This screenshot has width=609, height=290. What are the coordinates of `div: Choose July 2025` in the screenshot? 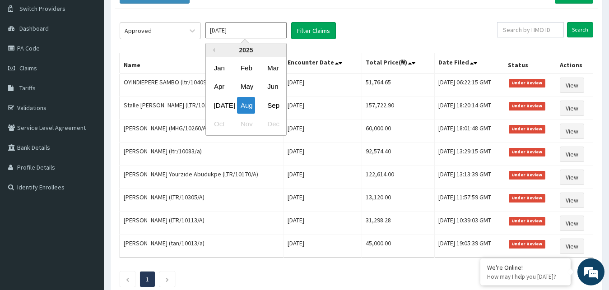 It's located at (219, 105).